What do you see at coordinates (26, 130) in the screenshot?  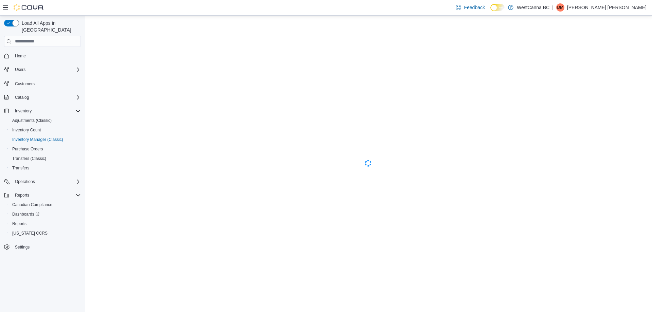 I see `a: Inventory Count` at bounding box center [26, 130].